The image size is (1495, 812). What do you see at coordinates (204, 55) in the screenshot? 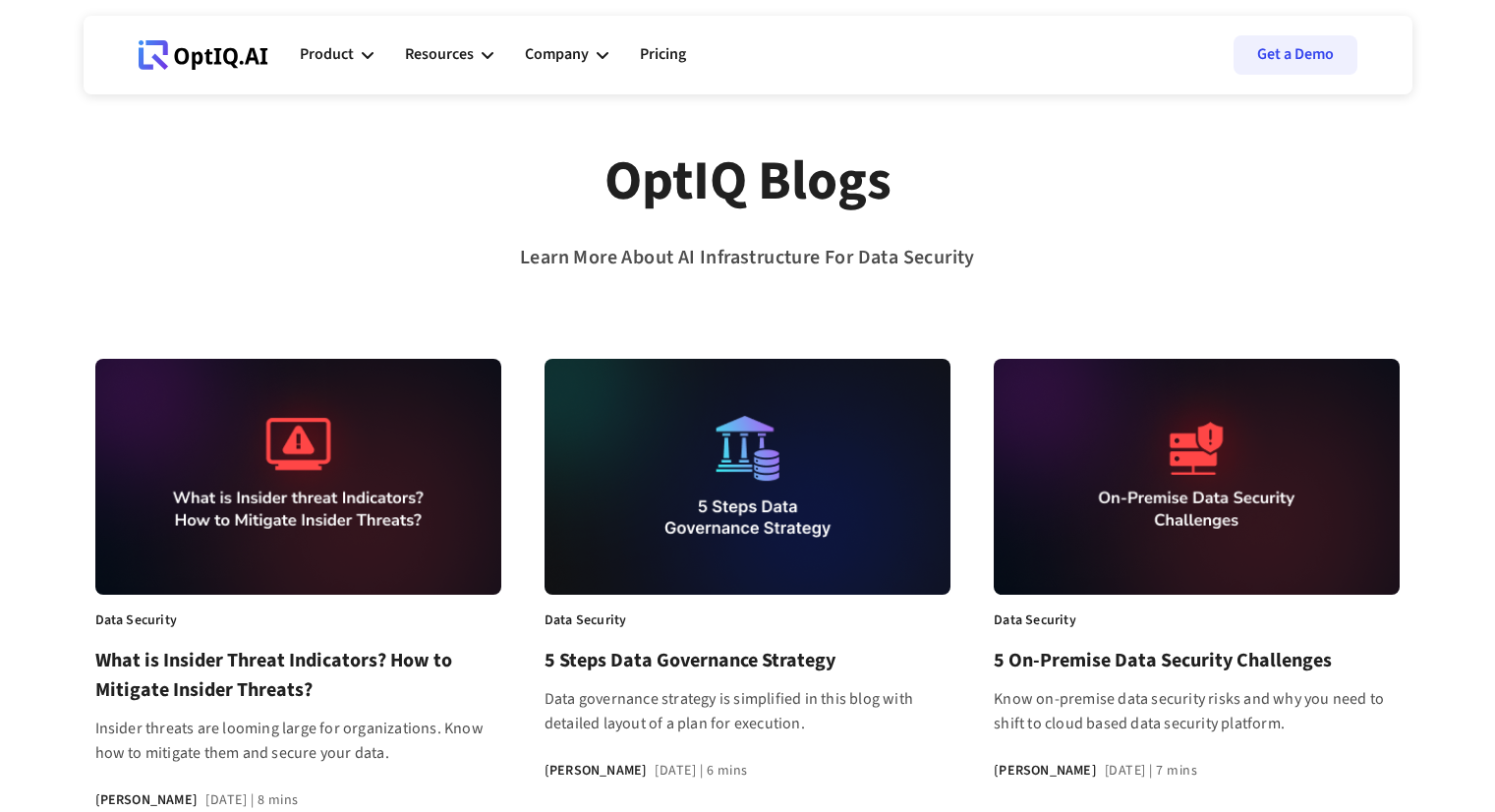
I see `a: Webflow Homepage` at bounding box center [204, 55].